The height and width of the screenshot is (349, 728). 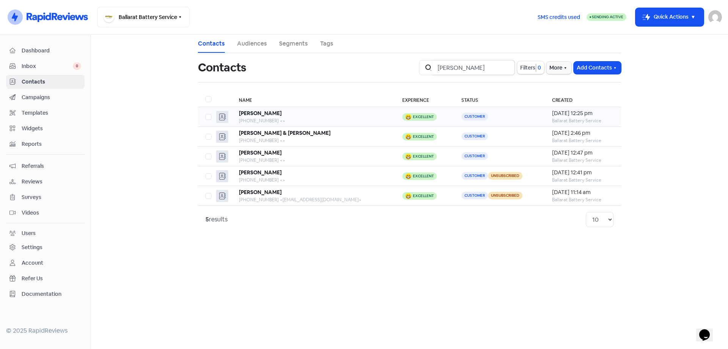 I want to click on span: Sending Active, so click(x=608, y=17).